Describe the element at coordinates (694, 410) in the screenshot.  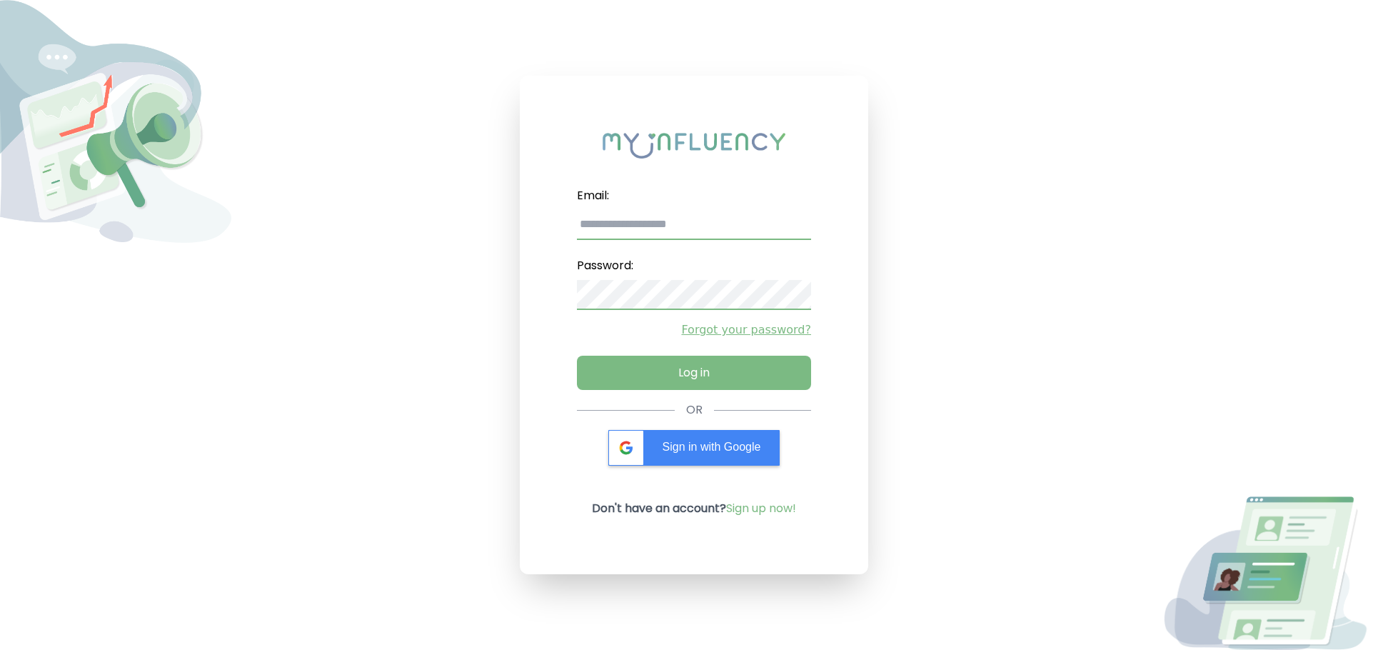
I see `div: OR` at that location.